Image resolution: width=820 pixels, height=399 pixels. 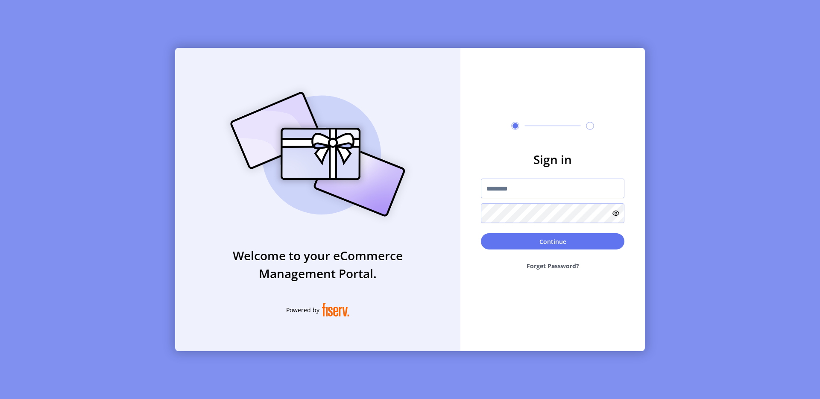 What do you see at coordinates (318, 265) in the screenshot?
I see `h3: Welcome to your eCommerce Management Portal.` at bounding box center [318, 265].